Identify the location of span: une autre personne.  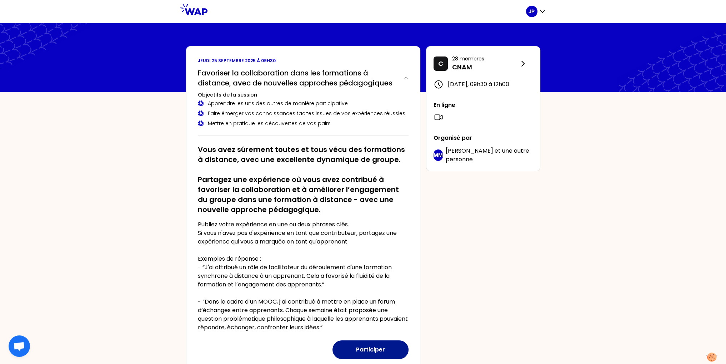
(487, 155).